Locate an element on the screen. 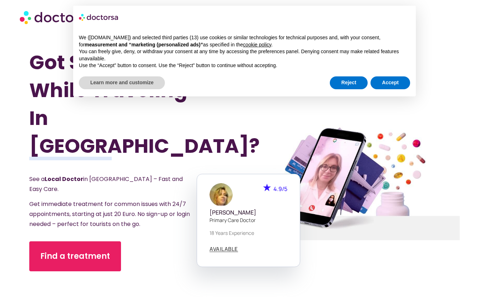 Image resolution: width=489 pixels, height=297 pixels. button: Reject is located at coordinates (349, 83).